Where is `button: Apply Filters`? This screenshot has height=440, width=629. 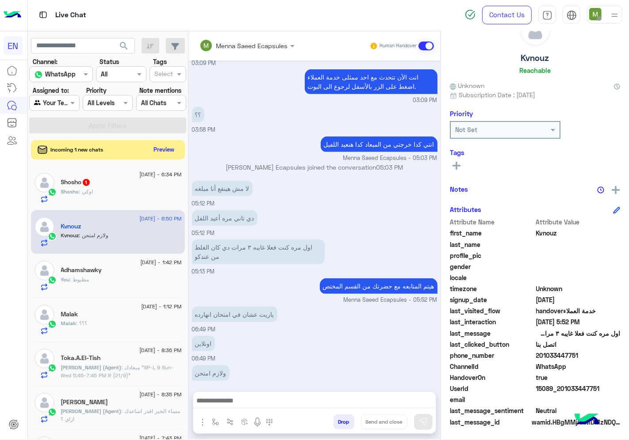 button: Apply Filters is located at coordinates (107, 126).